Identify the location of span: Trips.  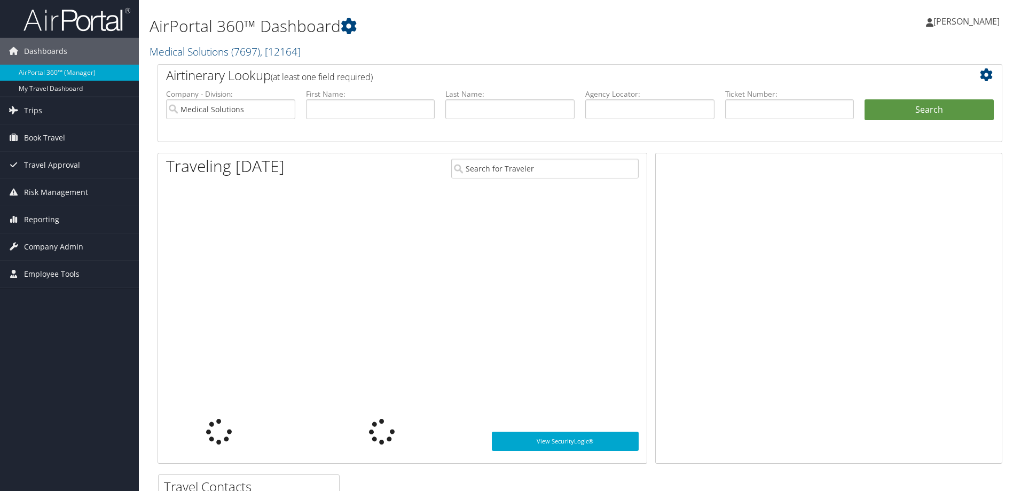
(33, 111).